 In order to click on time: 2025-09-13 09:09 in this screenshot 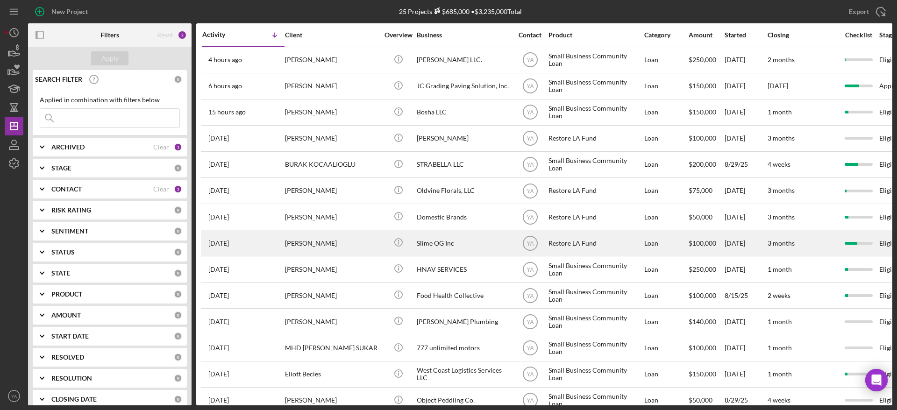, I will do `click(219, 138)`.